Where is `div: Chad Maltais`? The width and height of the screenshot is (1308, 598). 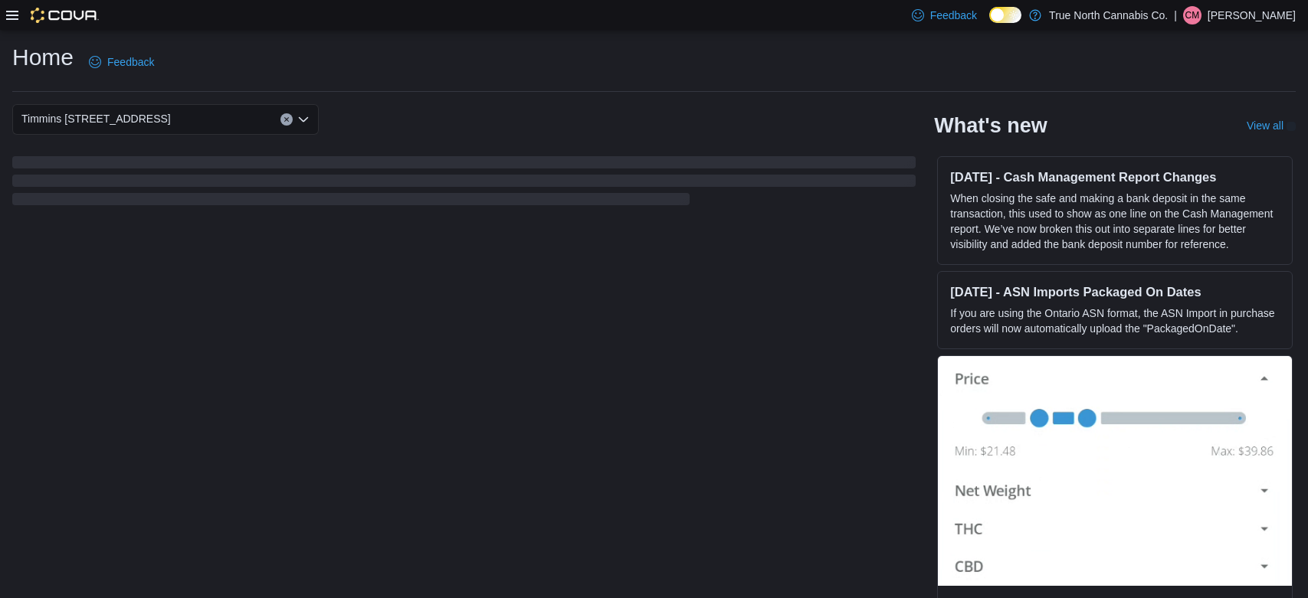 div: Chad Maltais is located at coordinates (1192, 15).